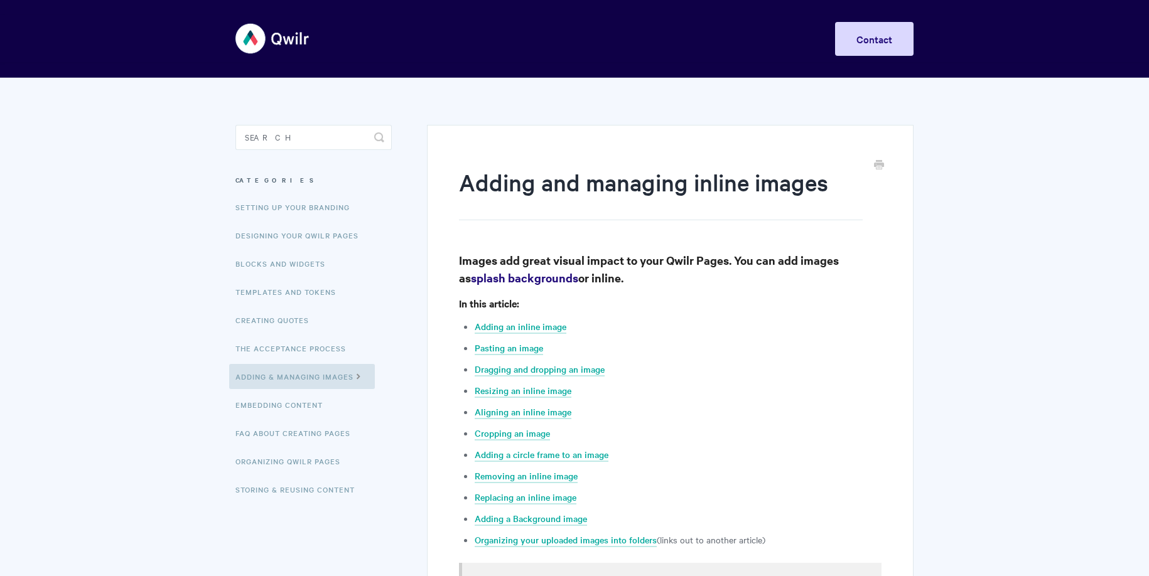 Image resolution: width=1149 pixels, height=576 pixels. What do you see at coordinates (531, 519) in the screenshot?
I see `a: Adding a Background image` at bounding box center [531, 519].